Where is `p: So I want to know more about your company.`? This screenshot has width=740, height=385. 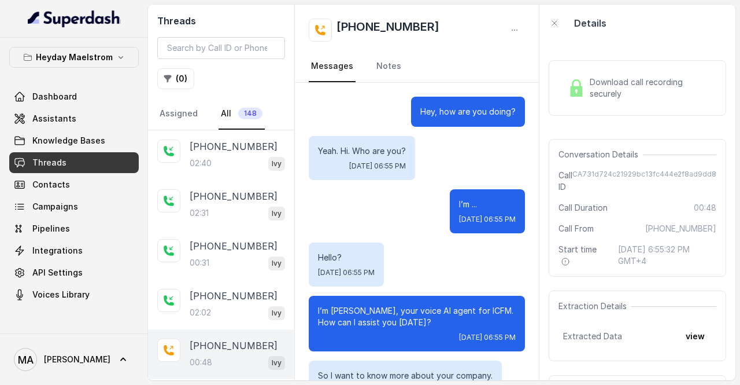
p: So I want to know more about your company. is located at coordinates (405, 375).